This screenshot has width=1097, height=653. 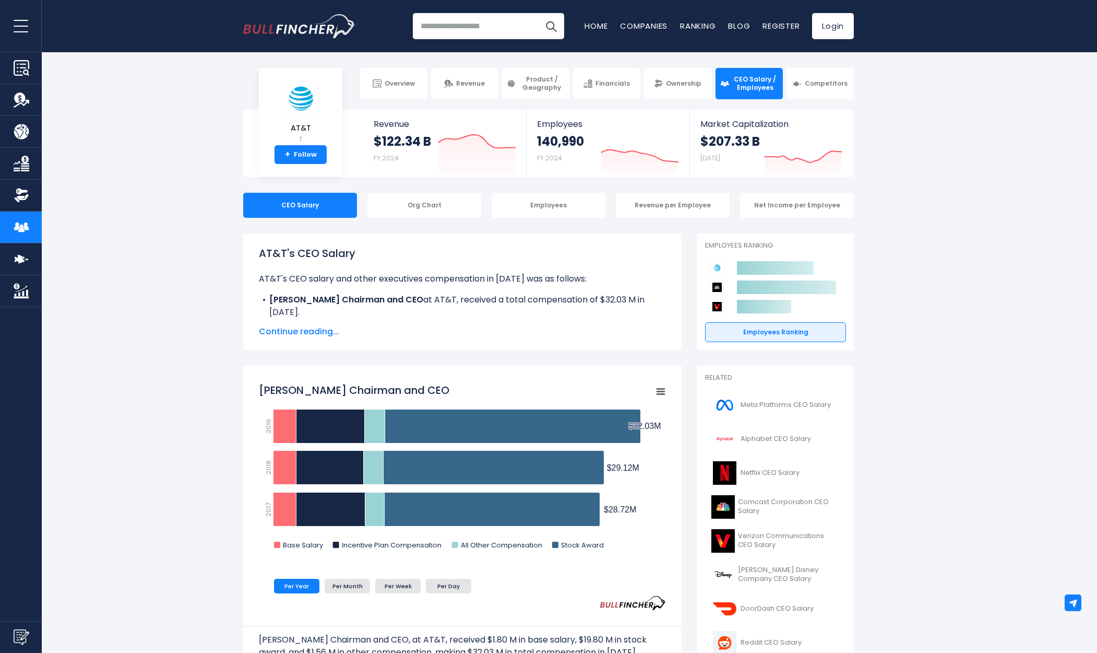 What do you see at coordinates (392, 544) in the screenshot?
I see `text: Incentive Plan Compensation` at bounding box center [392, 544].